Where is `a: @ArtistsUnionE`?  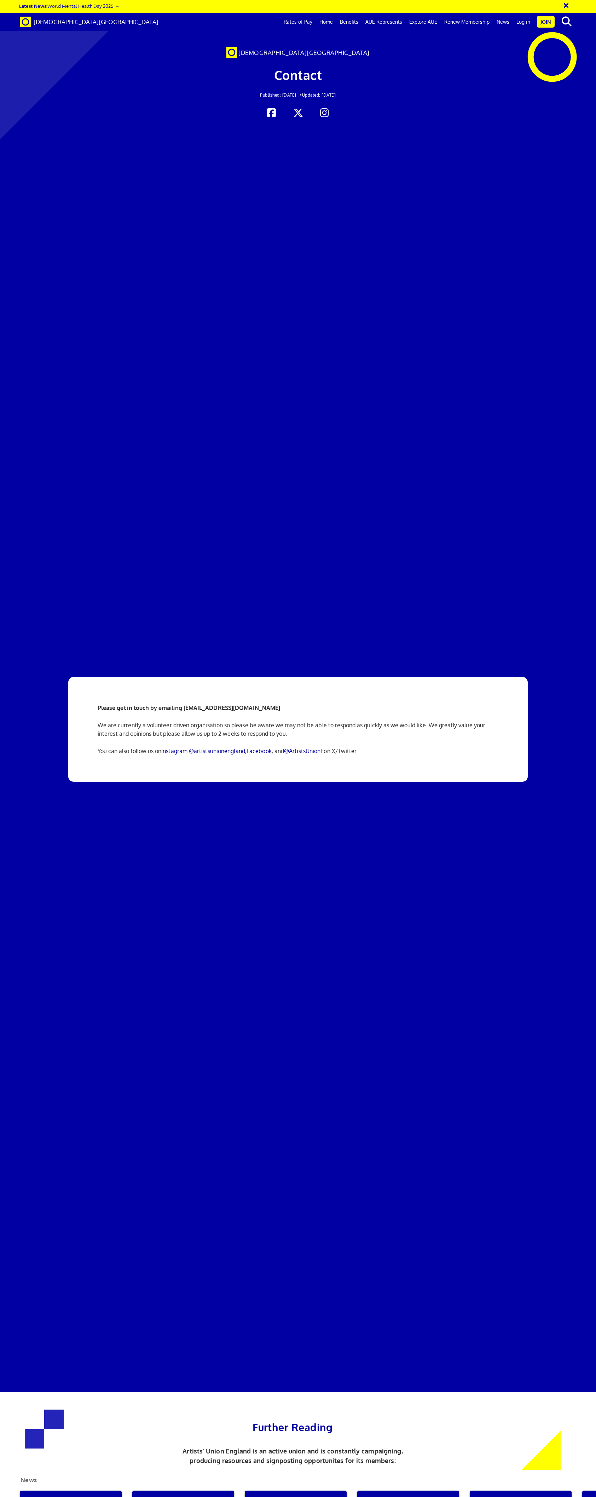
a: @ArtistsUnionE is located at coordinates (304, 751).